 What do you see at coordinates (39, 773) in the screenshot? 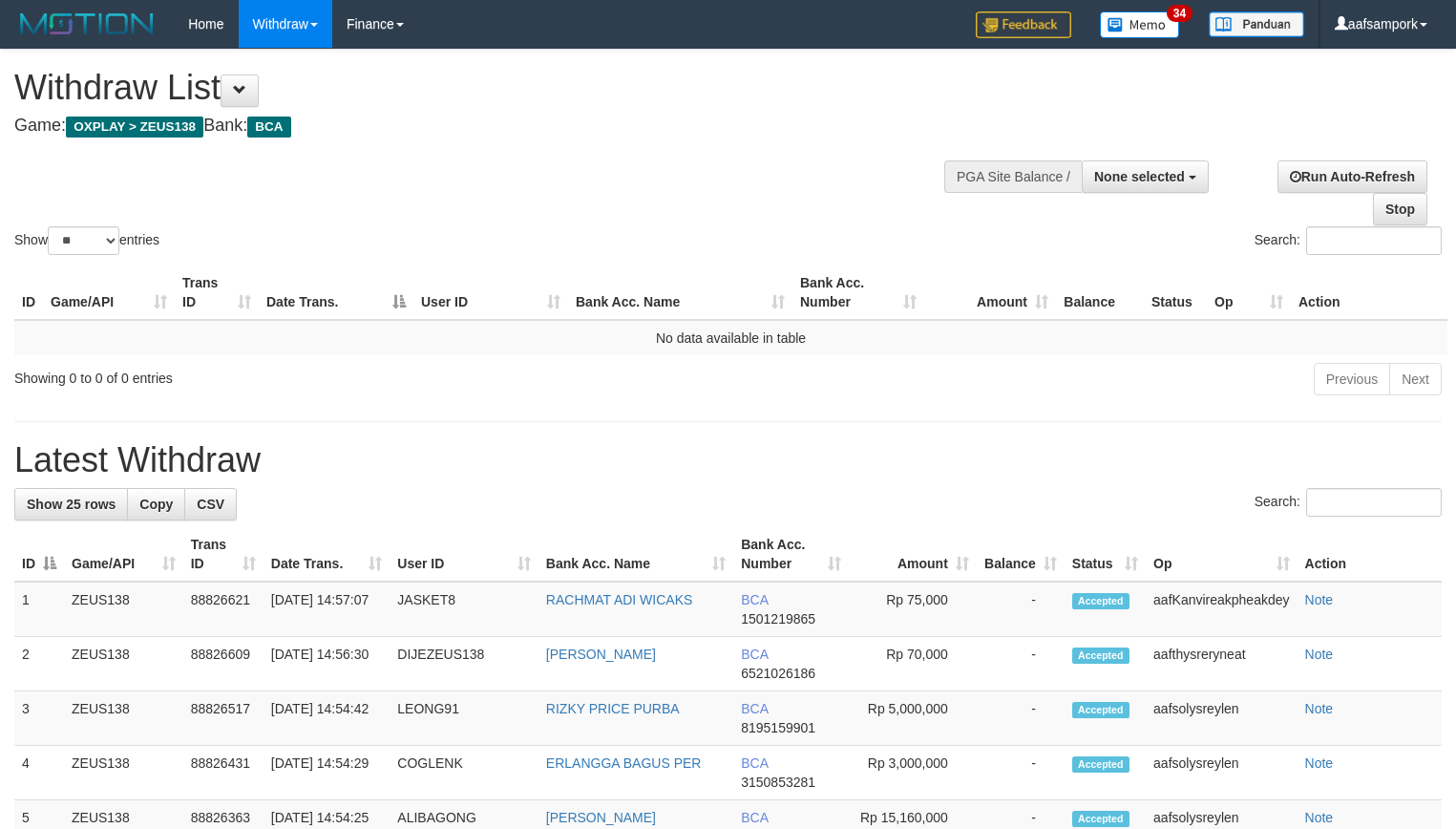
I see `td: 4` at bounding box center [39, 773].